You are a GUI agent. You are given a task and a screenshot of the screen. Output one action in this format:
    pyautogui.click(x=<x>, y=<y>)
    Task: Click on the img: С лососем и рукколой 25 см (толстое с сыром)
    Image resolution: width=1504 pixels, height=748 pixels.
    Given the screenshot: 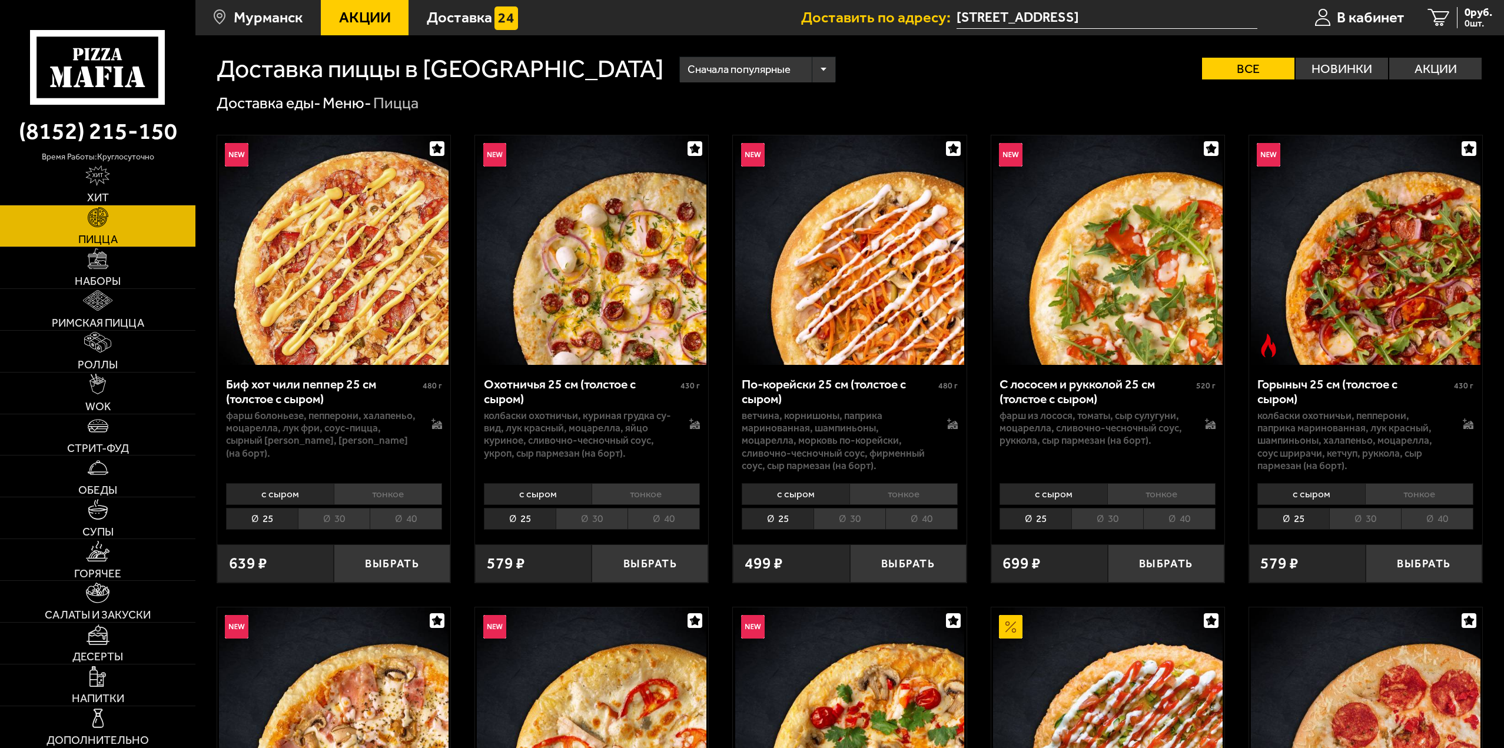 What is the action you would take?
    pyautogui.click(x=1108, y=250)
    